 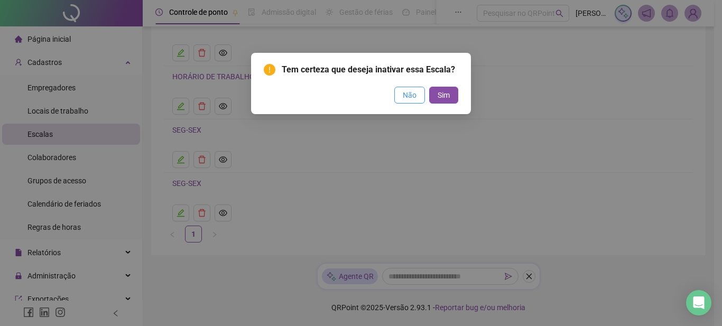 I want to click on span: Sim, so click(x=443, y=95).